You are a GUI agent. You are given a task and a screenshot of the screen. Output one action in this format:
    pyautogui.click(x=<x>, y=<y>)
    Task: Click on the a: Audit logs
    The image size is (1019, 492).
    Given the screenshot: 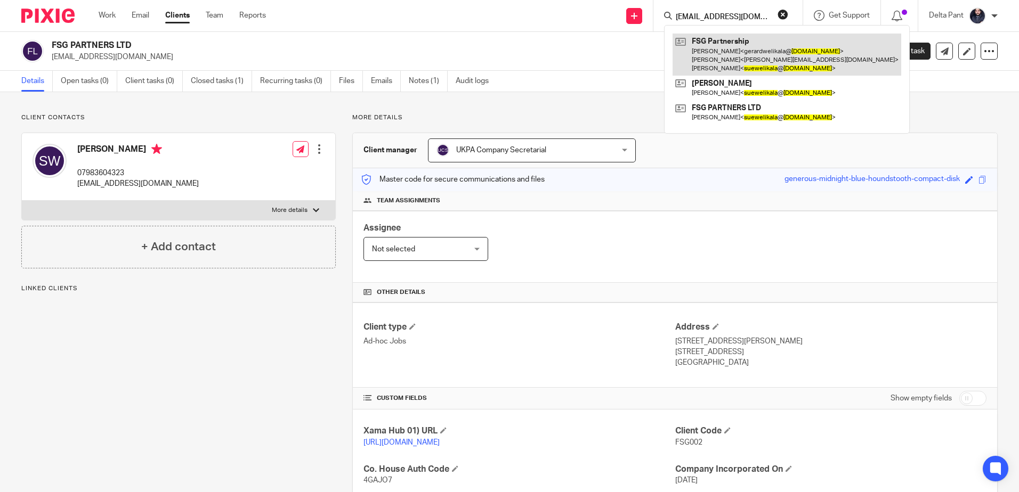 What is the action you would take?
    pyautogui.click(x=476, y=81)
    